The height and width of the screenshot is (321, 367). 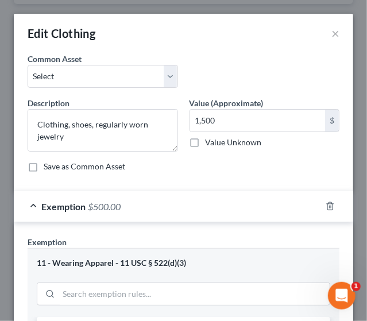 What do you see at coordinates (357, 287) in the screenshot?
I see `span: 1` at bounding box center [357, 287].